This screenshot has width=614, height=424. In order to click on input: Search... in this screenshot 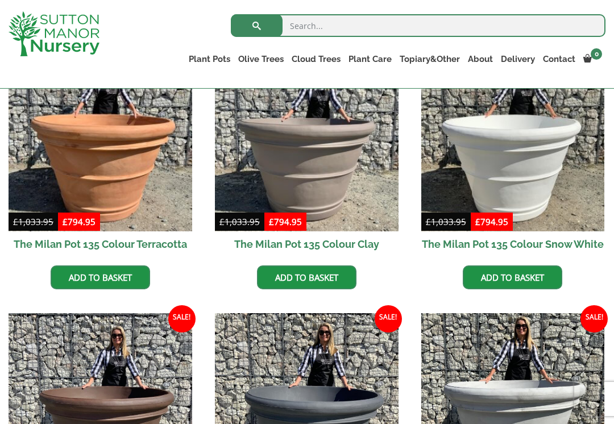, I will do `click(418, 26)`.